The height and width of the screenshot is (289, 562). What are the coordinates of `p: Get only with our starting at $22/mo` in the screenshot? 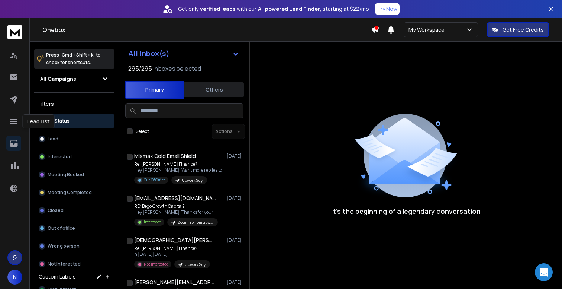 It's located at (274, 9).